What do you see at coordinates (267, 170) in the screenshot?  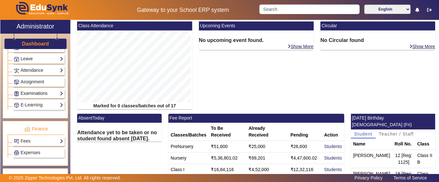 I see `td: ₹4,52,000` at bounding box center [267, 170].